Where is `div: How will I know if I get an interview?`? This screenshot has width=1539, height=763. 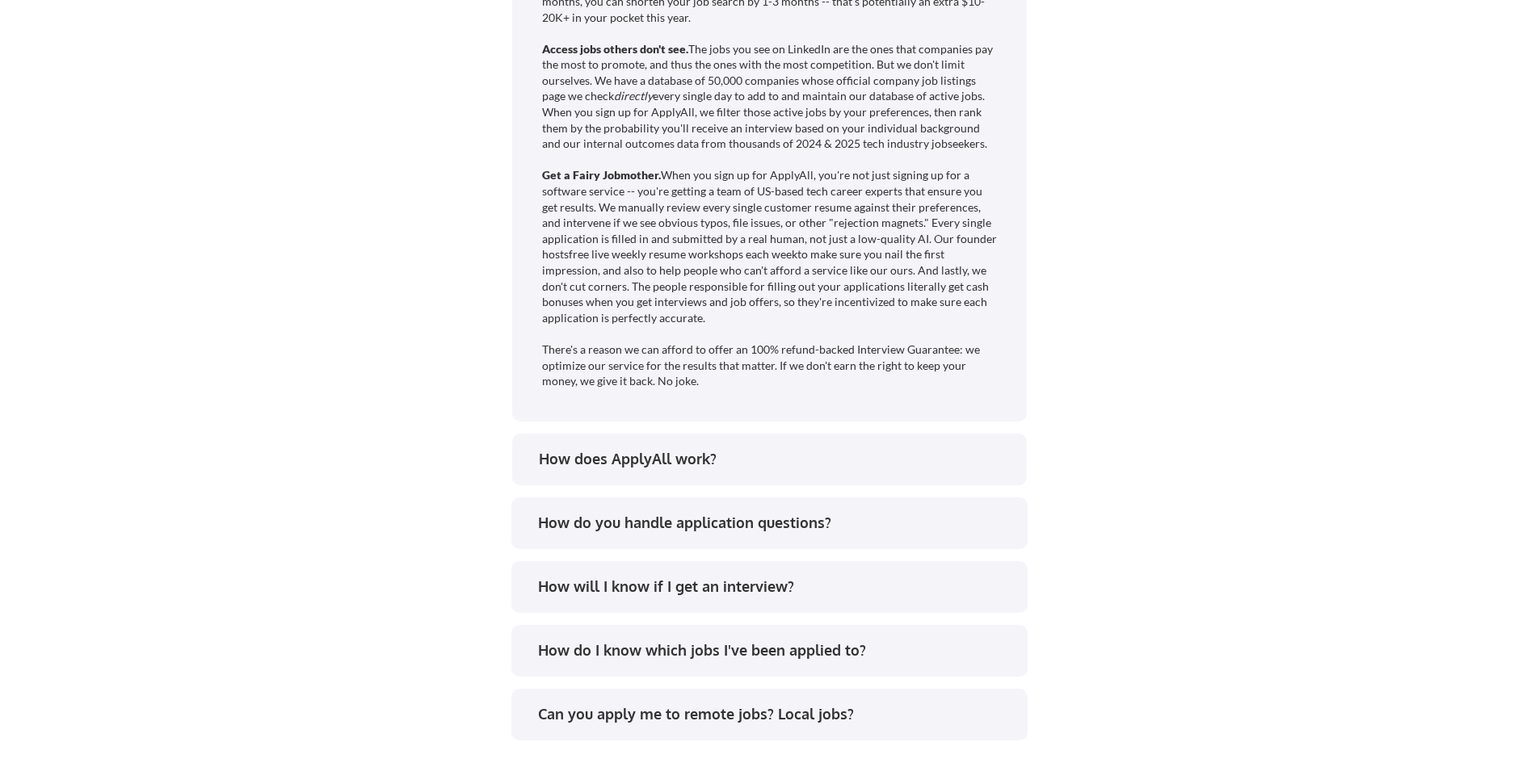
div: How will I know if I get an interview? is located at coordinates (775, 586).